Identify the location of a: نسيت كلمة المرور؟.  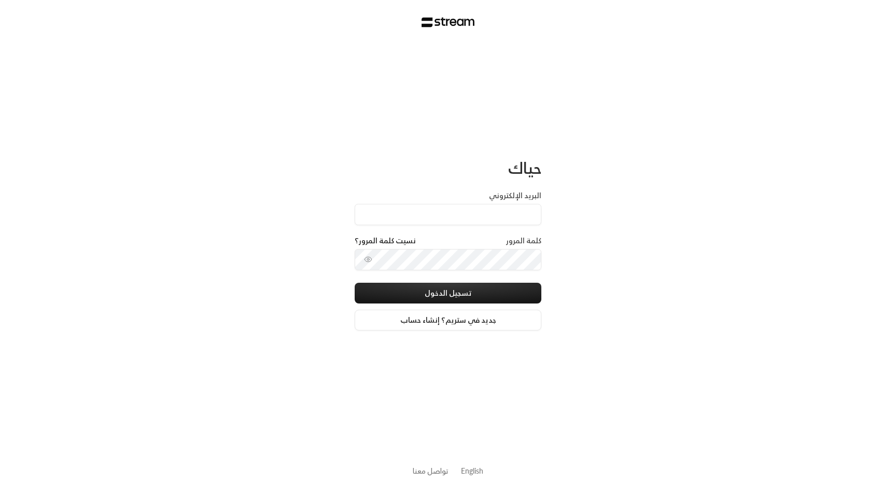
(385, 241).